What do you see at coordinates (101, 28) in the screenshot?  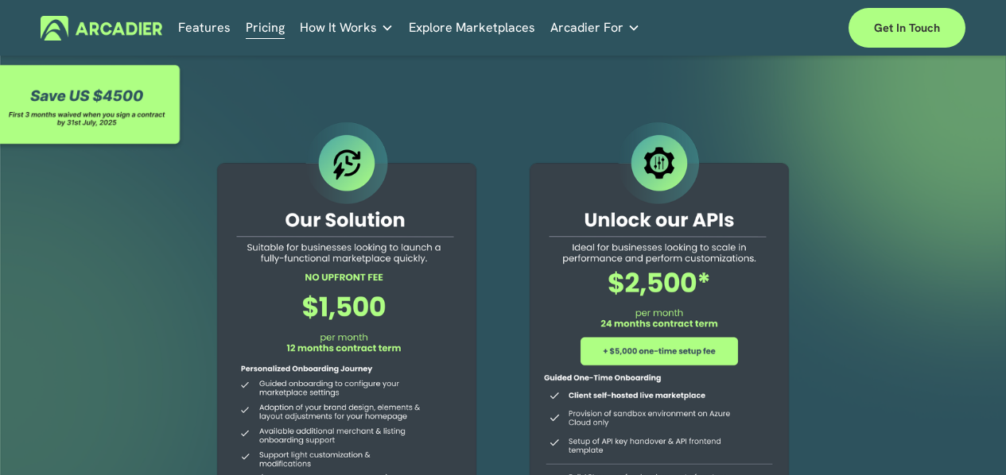 I see `img: Arcadier` at bounding box center [101, 28].